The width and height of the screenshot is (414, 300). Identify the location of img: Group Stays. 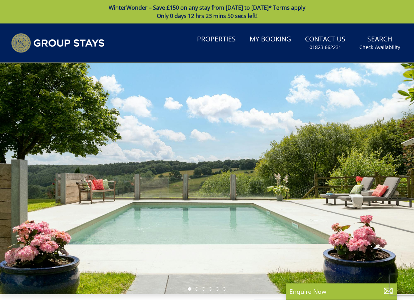
(58, 43).